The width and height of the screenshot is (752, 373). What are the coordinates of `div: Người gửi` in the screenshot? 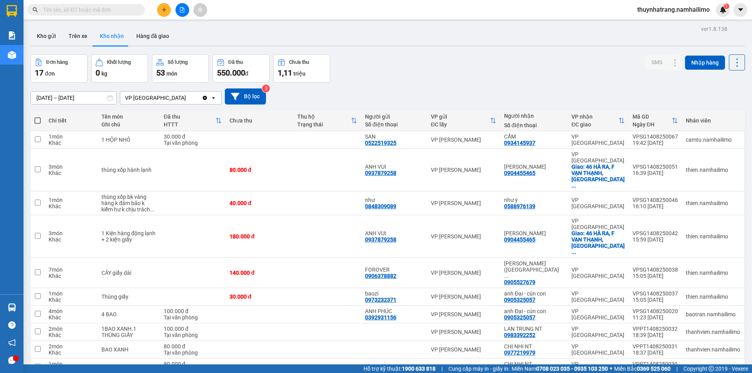 It's located at (394, 117).